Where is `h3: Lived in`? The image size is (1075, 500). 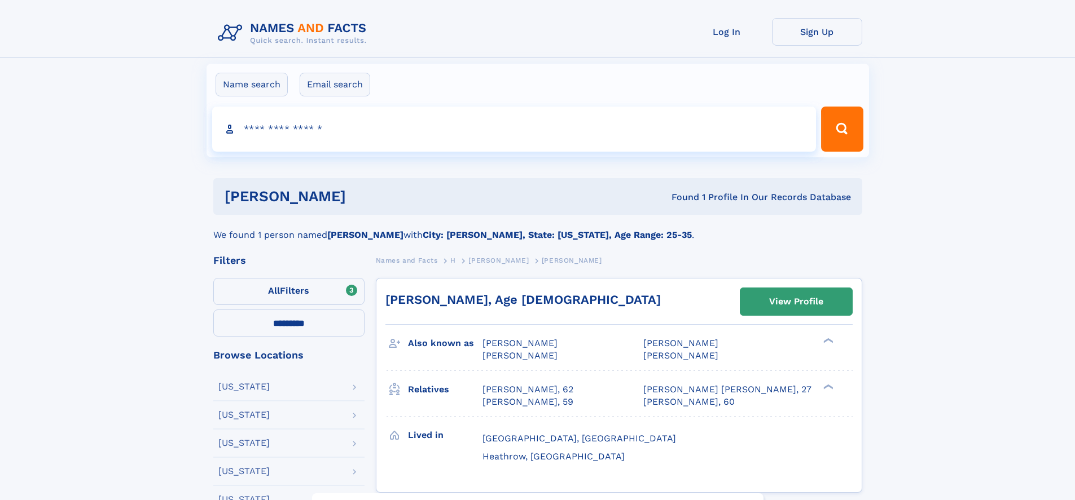 h3: Lived in is located at coordinates (445, 436).